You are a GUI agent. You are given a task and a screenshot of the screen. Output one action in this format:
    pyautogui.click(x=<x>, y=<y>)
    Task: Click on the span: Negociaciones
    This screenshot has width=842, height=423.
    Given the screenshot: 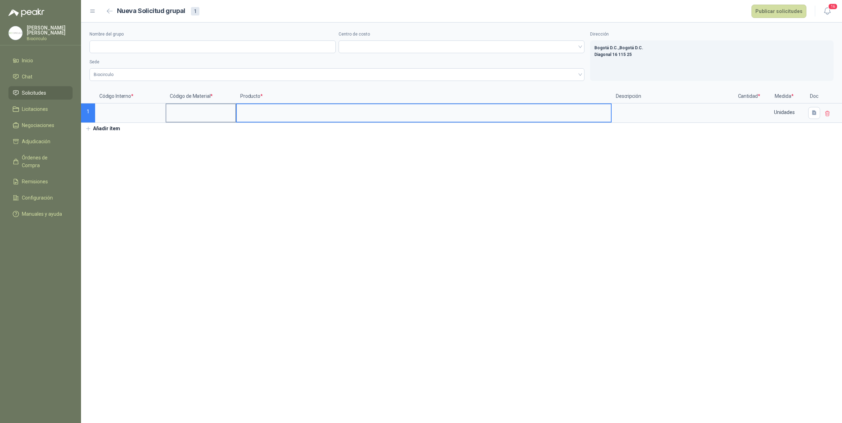 What is the action you would take?
    pyautogui.click(x=38, y=125)
    